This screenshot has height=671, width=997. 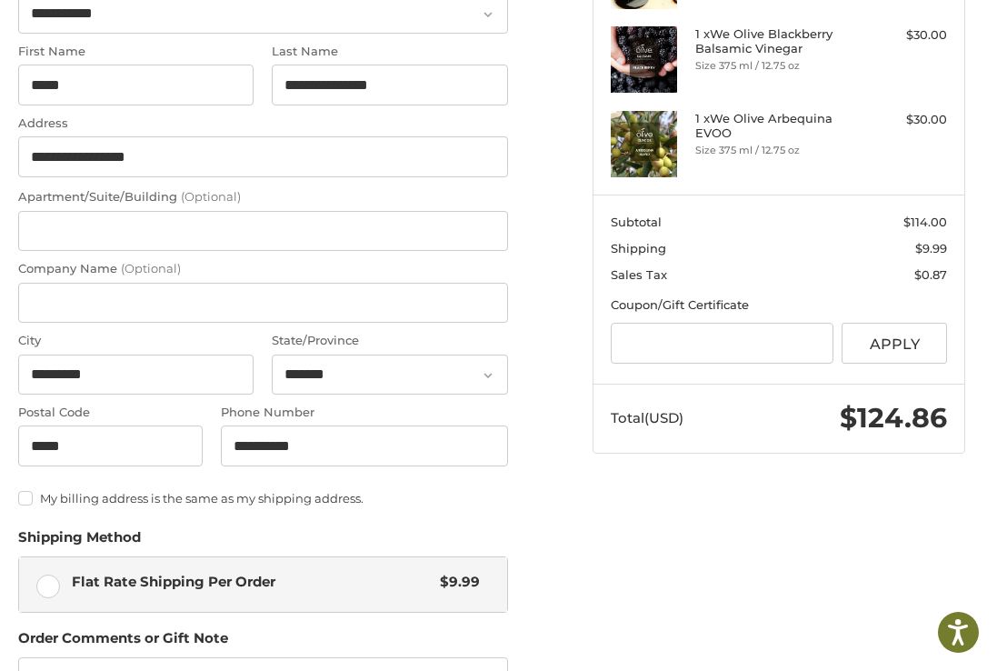 What do you see at coordinates (638, 248) in the screenshot?
I see `span: Shipping` at bounding box center [638, 248].